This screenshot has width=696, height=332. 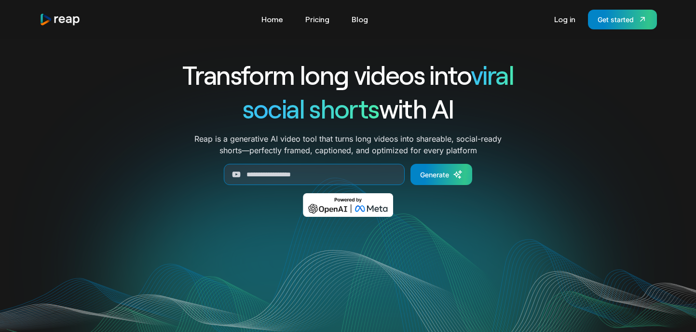 What do you see at coordinates (348, 145) in the screenshot?
I see `p: Reap is a generative AI video tool that turns long videos into shareable, social-ready shorts—per...` at bounding box center [348, 145].